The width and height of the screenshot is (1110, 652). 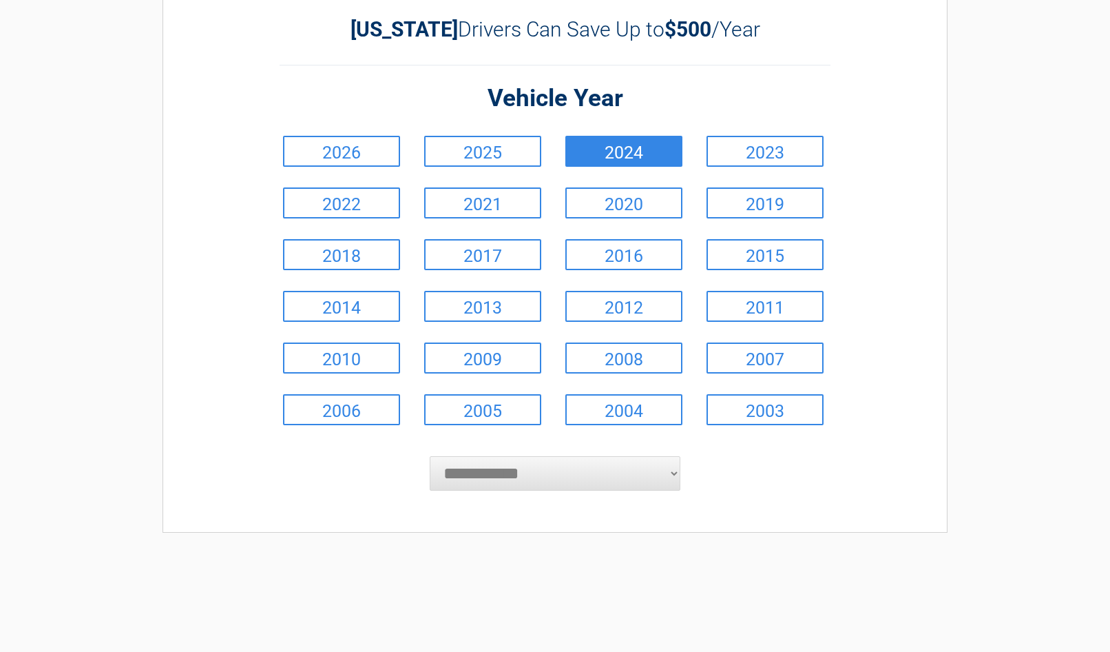 I want to click on a: 2005, so click(x=483, y=409).